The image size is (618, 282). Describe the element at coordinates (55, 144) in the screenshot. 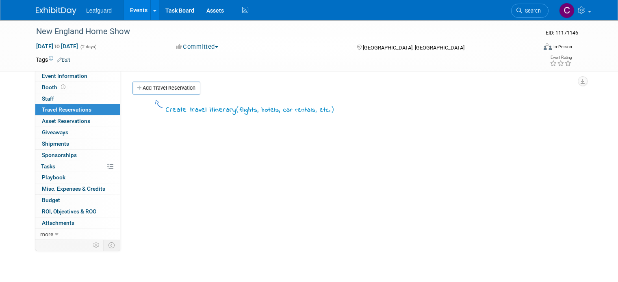

I see `span: Shipments` at that location.